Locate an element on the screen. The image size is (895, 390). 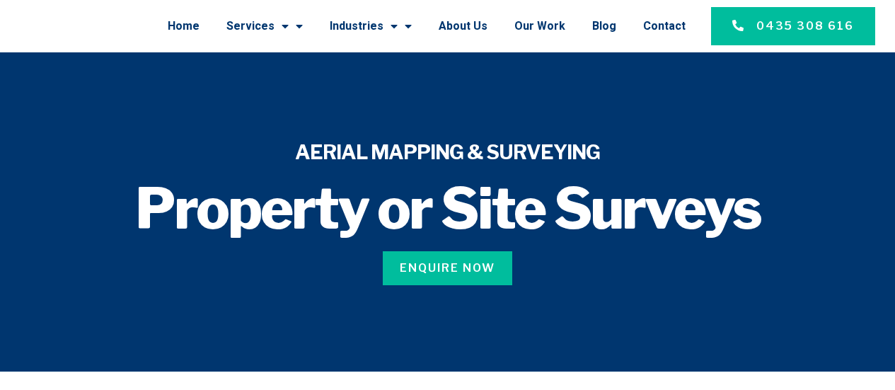
a: Enquire Now is located at coordinates (447, 268).